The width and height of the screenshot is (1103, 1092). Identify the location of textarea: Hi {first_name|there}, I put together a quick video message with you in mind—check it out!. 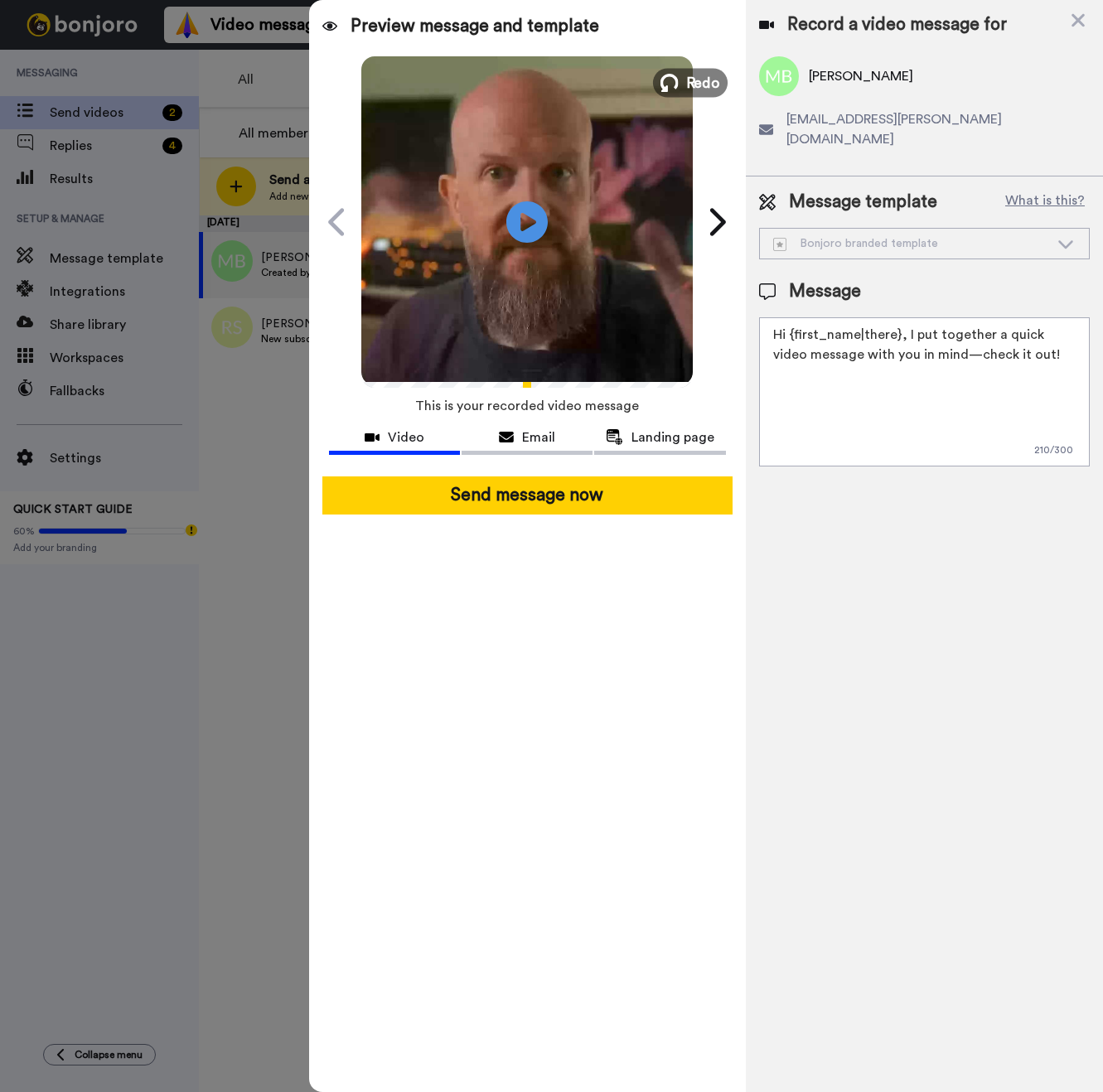
(924, 392).